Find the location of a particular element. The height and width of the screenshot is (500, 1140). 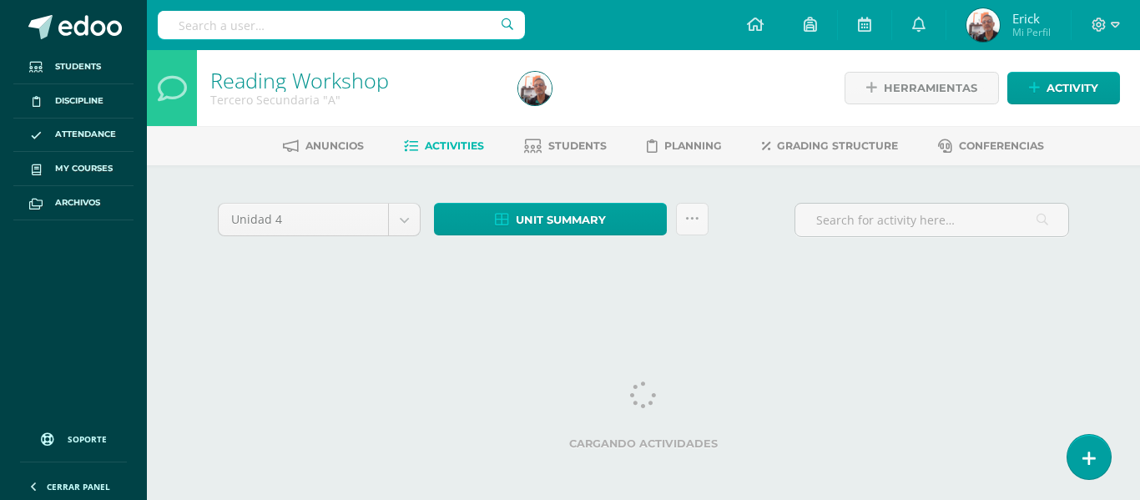

span: Grading structure is located at coordinates (837, 145).